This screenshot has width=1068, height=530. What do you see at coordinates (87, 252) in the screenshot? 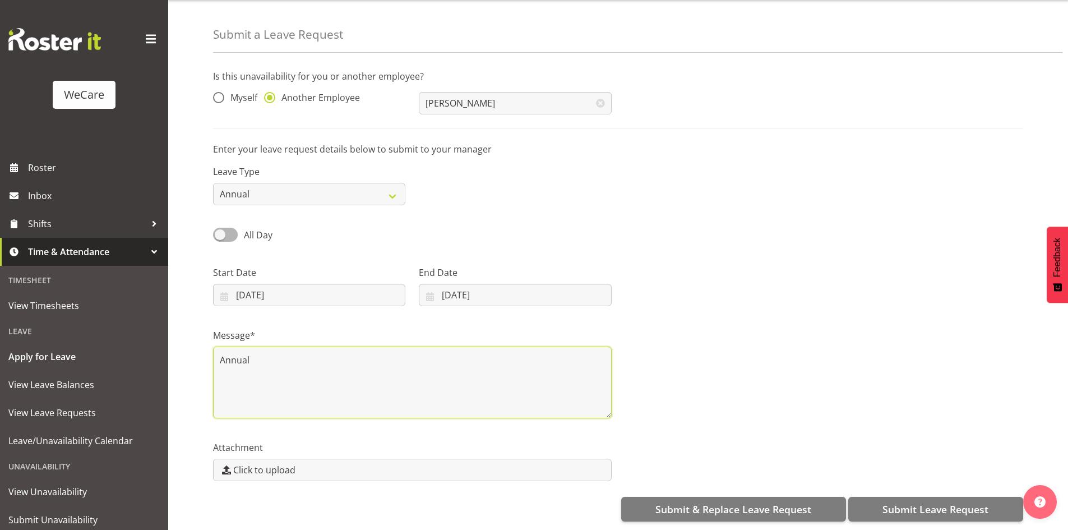
I see `span: Time & Attendance` at bounding box center [87, 252].